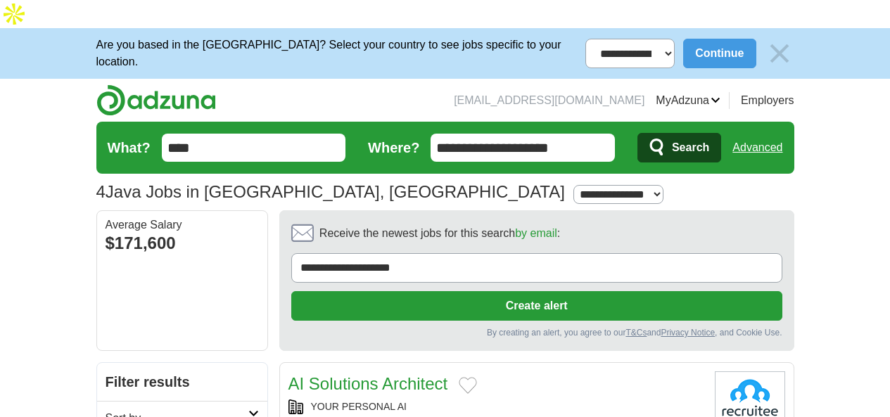 The image size is (890, 417). What do you see at coordinates (101, 192) in the screenshot?
I see `span: 4` at bounding box center [101, 192].